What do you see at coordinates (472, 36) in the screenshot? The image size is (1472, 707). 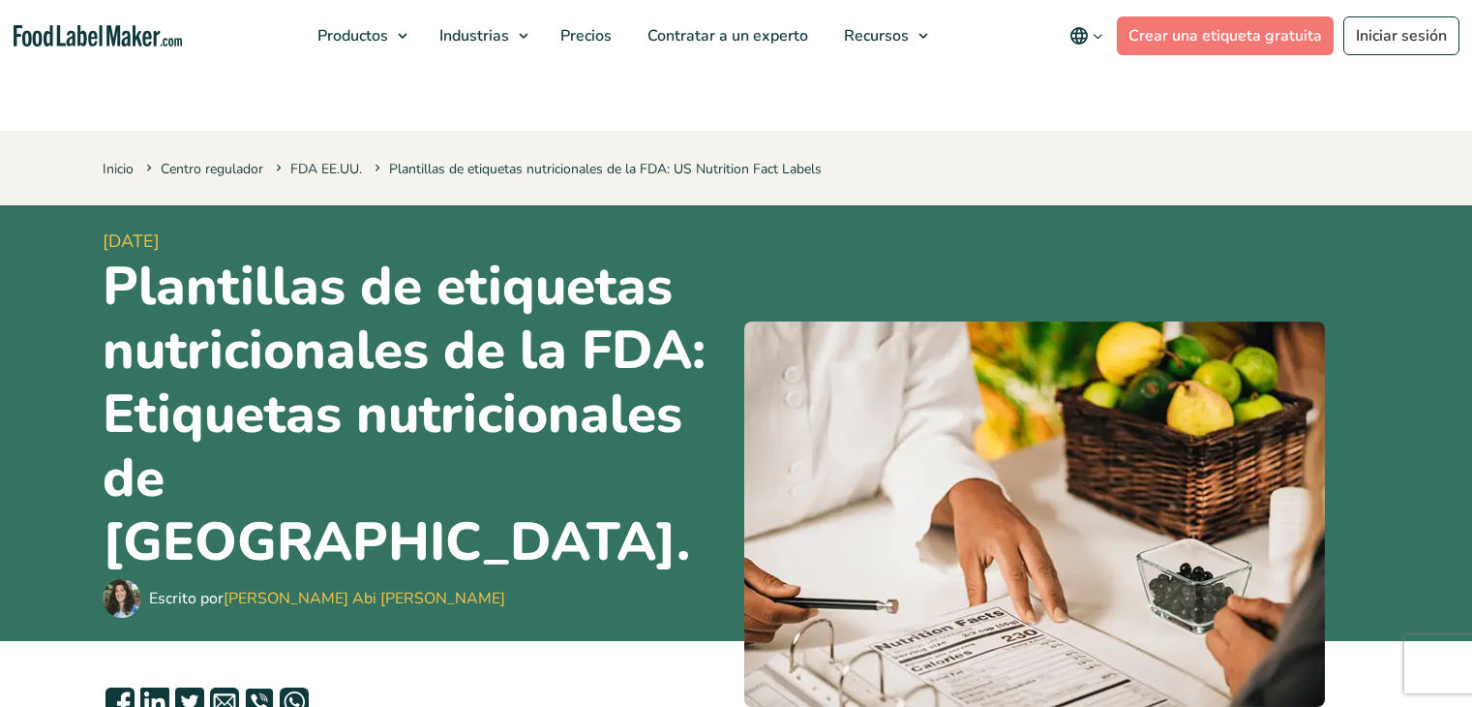 I see `span: Industrias` at bounding box center [472, 36].